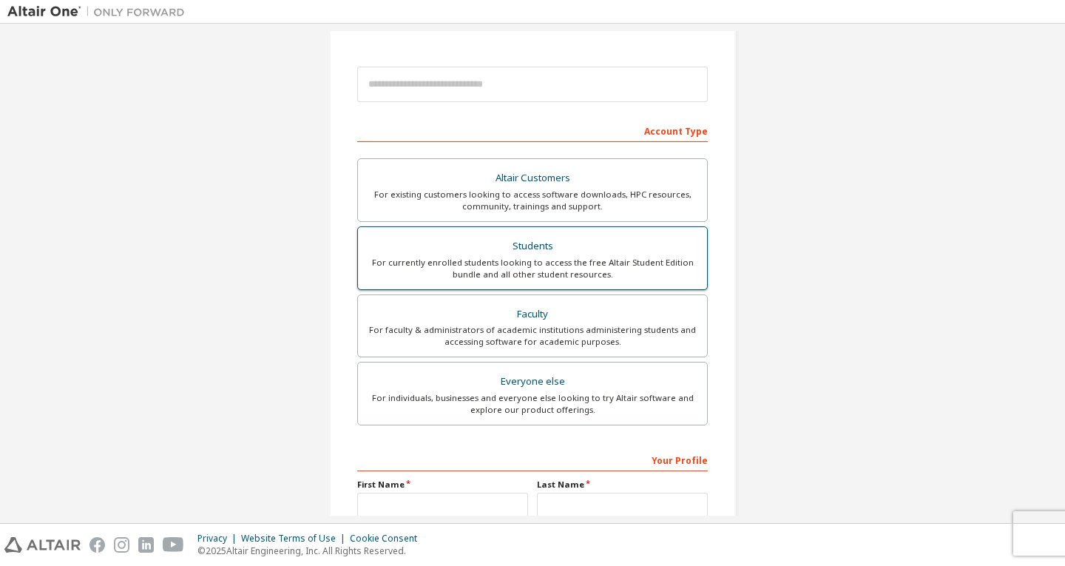  What do you see at coordinates (442, 484) in the screenshot?
I see `label: First Name` at bounding box center [442, 484].